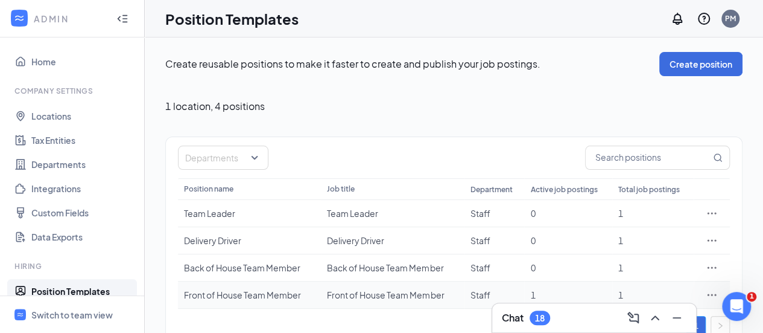 The image size is (763, 333). Describe the element at coordinates (701, 64) in the screenshot. I see `button: Create position` at that location.